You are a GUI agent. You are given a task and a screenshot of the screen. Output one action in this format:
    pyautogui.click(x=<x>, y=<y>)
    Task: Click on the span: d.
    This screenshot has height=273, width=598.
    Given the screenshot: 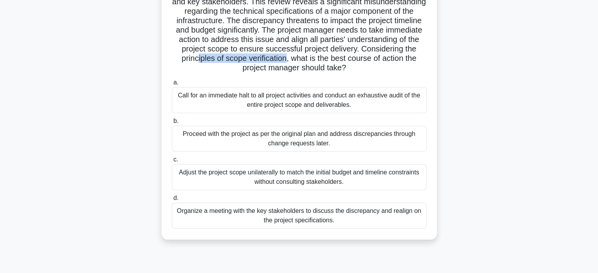 What is the action you would take?
    pyautogui.click(x=176, y=198)
    